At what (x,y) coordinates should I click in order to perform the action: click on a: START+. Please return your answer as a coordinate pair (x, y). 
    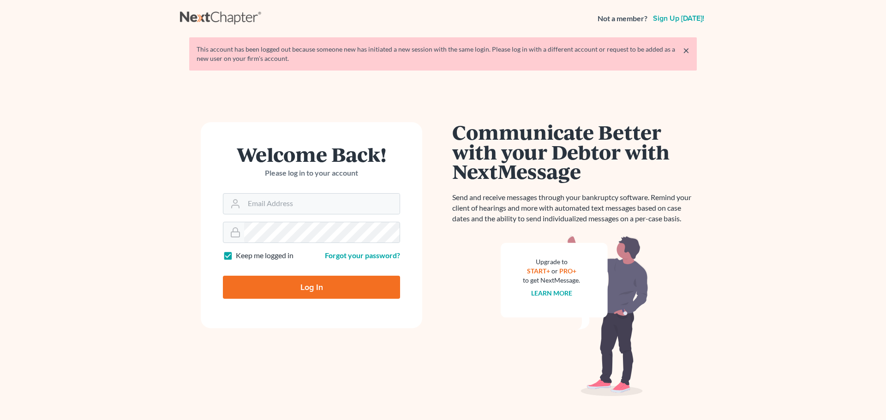
    Looking at the image, I should click on (539, 271).